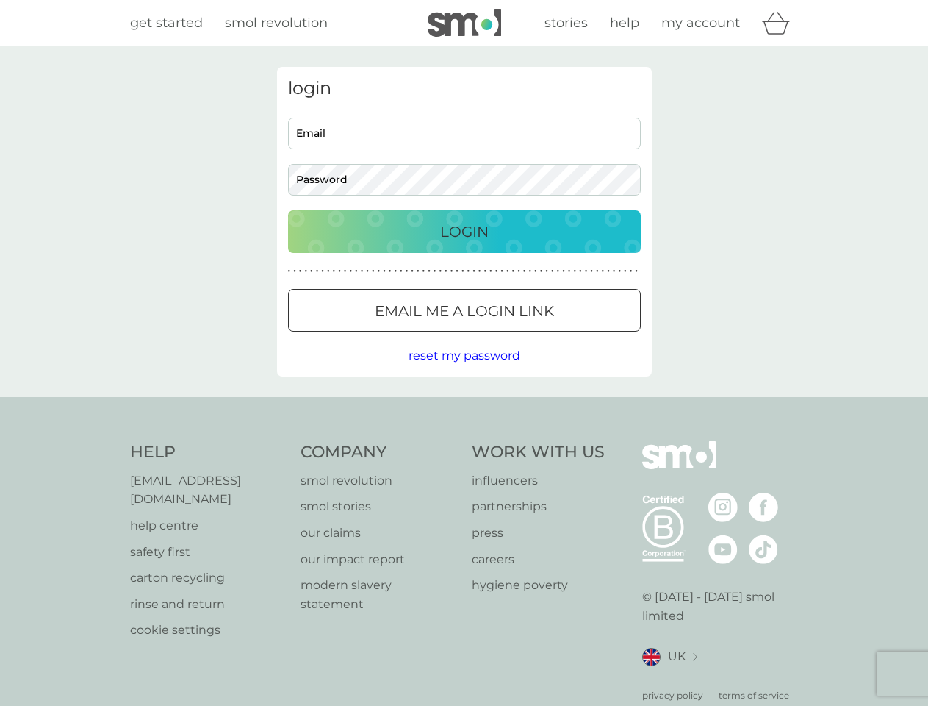 Image resolution: width=928 pixels, height=706 pixels. What do you see at coordinates (208, 552) in the screenshot?
I see `a: safety first` at bounding box center [208, 552].